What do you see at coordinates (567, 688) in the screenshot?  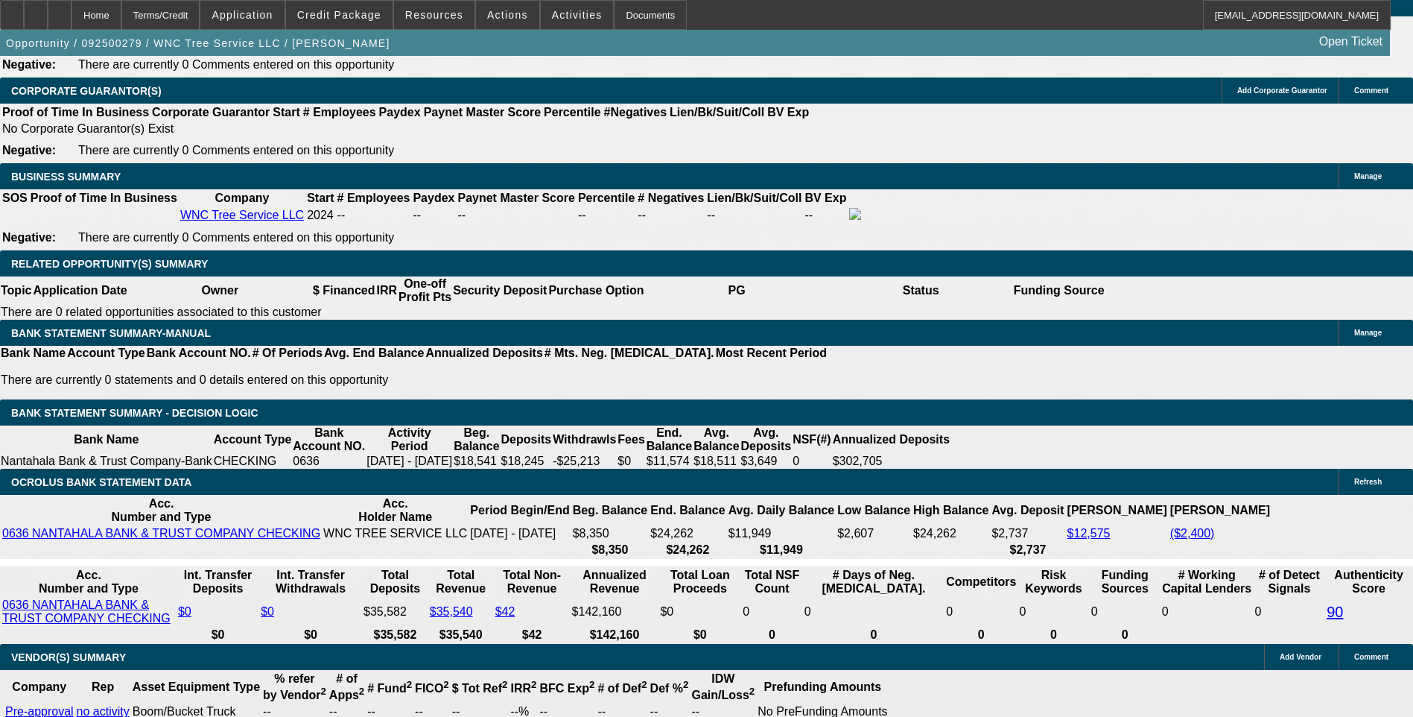 I see `b: BFC Exp` at bounding box center [567, 688].